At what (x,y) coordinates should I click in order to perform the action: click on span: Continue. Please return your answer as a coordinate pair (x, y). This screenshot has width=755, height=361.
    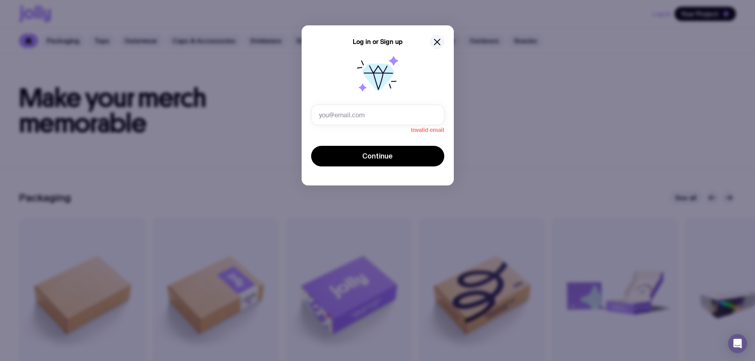
    Looking at the image, I should click on (377, 156).